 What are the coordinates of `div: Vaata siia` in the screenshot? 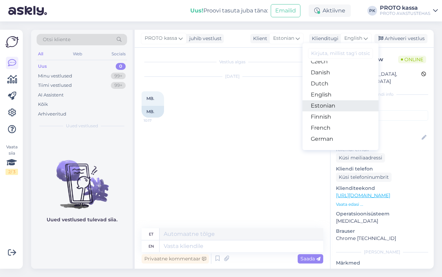 It's located at (12, 159).